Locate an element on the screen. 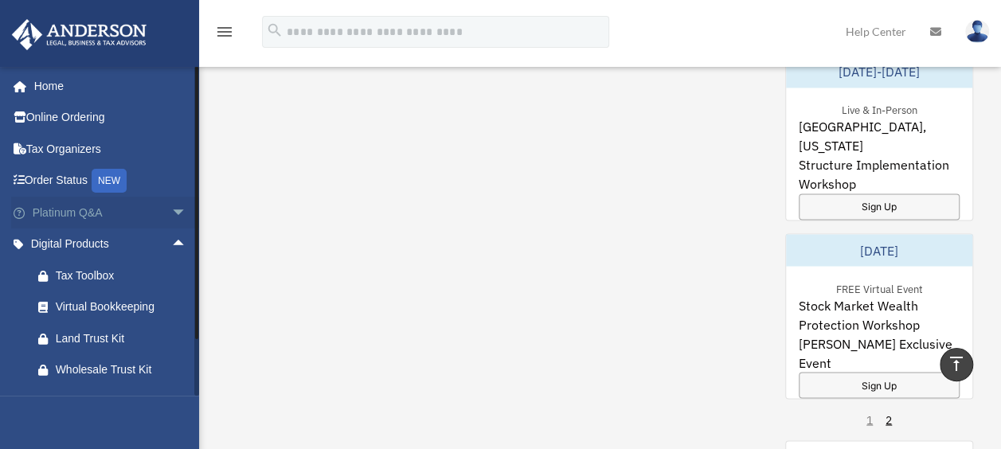 The image size is (1001, 449). a: Order StatusNEW is located at coordinates (111, 181).